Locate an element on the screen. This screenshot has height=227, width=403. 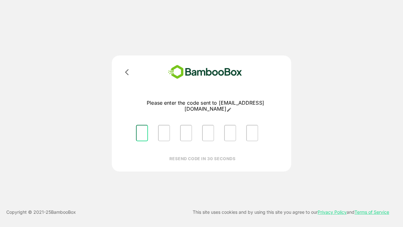
img: bamboobox is located at coordinates (205, 72).